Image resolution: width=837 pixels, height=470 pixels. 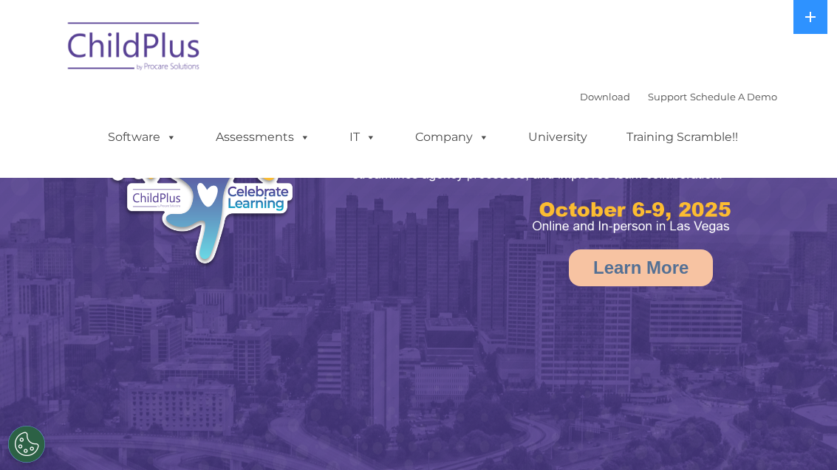 What do you see at coordinates (640, 268) in the screenshot?
I see `a: Learn More` at bounding box center [640, 268].